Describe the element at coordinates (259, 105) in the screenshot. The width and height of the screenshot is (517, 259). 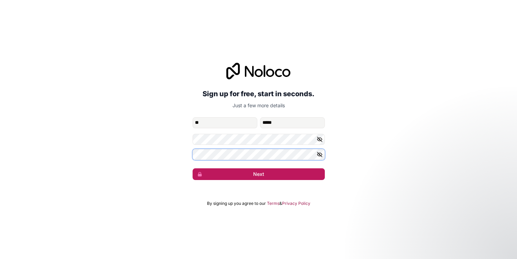
I see `p: Just a few more details` at that location.